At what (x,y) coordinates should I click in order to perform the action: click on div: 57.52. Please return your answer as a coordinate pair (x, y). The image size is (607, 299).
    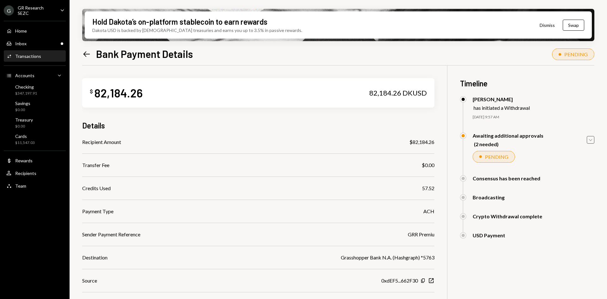
    Looking at the image, I should click on (428, 188).